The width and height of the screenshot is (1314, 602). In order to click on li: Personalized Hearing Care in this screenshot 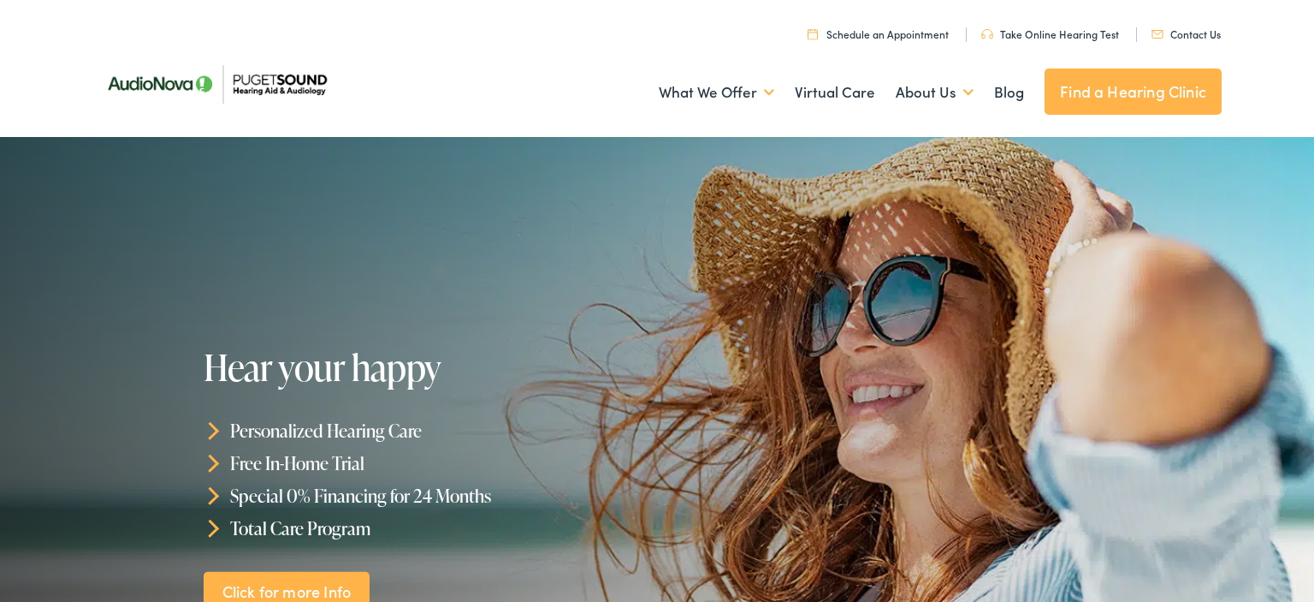, I will do `click(434, 430)`.